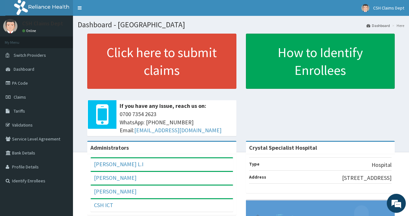 This screenshot has width=409, height=216. What do you see at coordinates (110, 148) in the screenshot?
I see `b: Administrators` at bounding box center [110, 148].